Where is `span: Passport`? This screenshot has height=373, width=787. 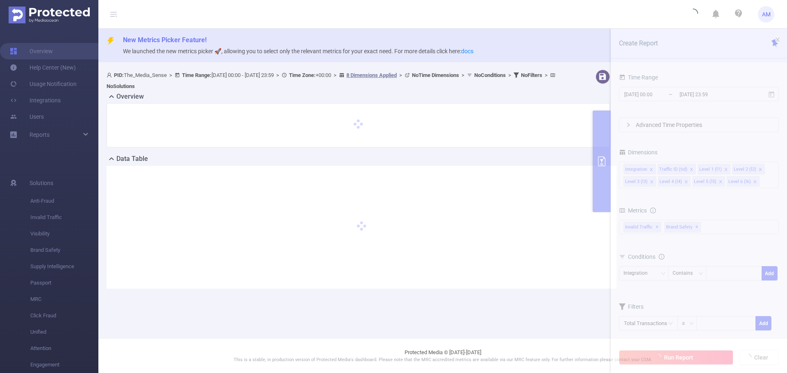
span: Passport is located at coordinates (64, 283).